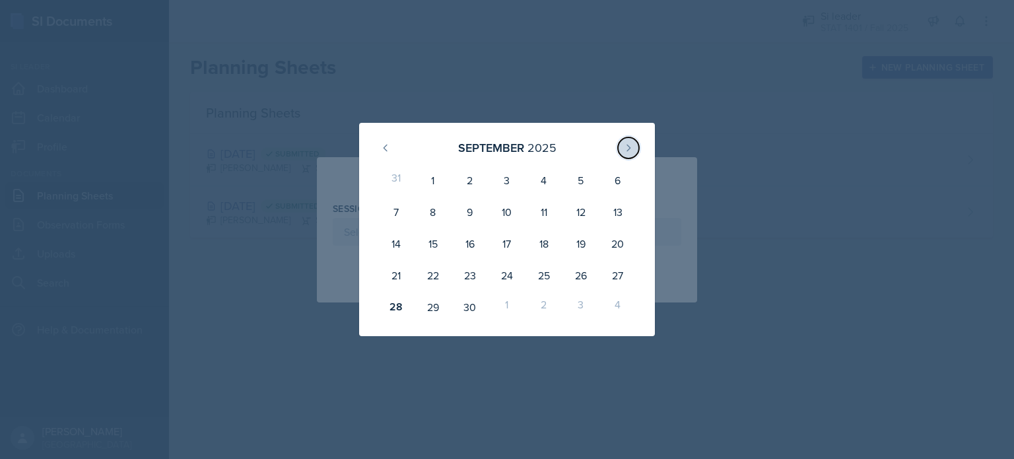 This screenshot has width=1014, height=459. Describe the element at coordinates (396, 212) in the screenshot. I see `div: 7` at that location.